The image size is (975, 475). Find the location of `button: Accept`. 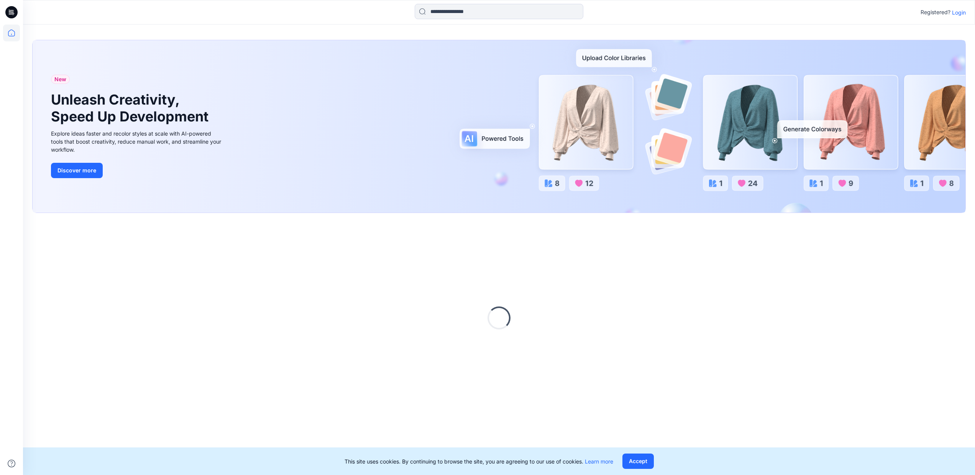

button: Accept is located at coordinates (638, 461).